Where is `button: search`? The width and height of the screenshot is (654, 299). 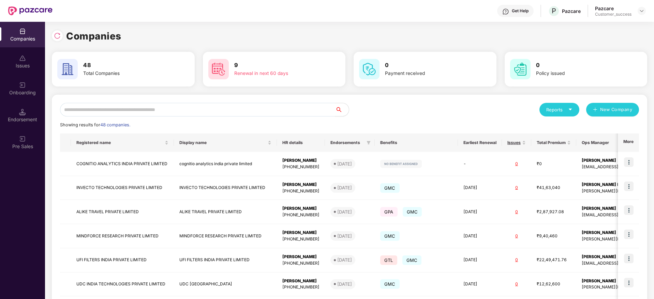
button: search is located at coordinates (342, 110).